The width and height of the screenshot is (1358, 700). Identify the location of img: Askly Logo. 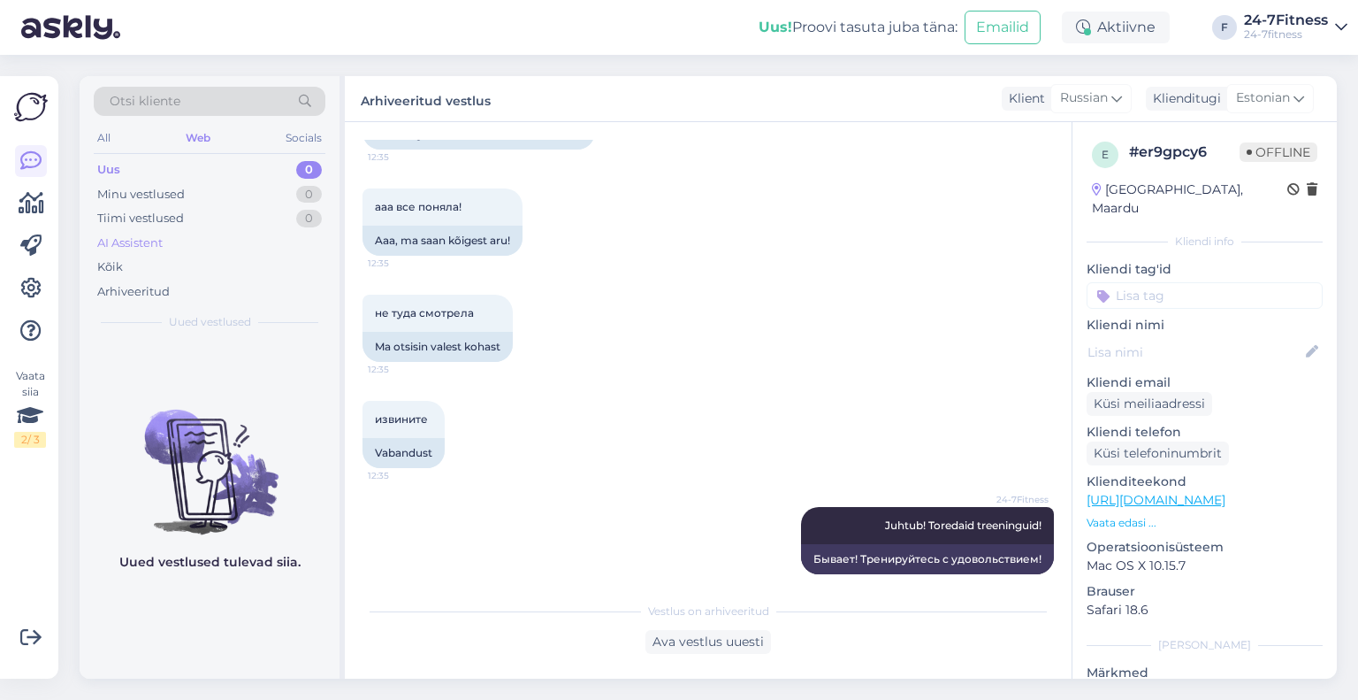
(31, 107).